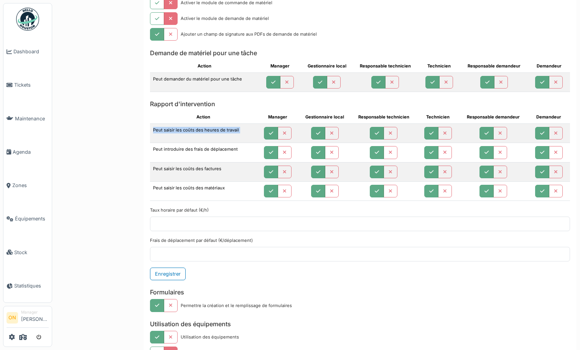 The height and width of the screenshot is (350, 580). I want to click on div: Ajouter un champ de signature aux PDFs de demande de matériel, so click(248, 34).